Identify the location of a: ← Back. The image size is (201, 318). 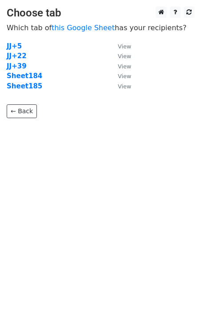
(22, 111).